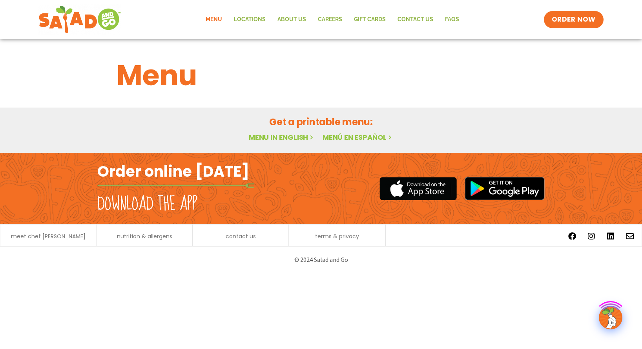 This screenshot has height=349, width=642. What do you see at coordinates (337, 236) in the screenshot?
I see `a: terms & privacy` at bounding box center [337, 236].